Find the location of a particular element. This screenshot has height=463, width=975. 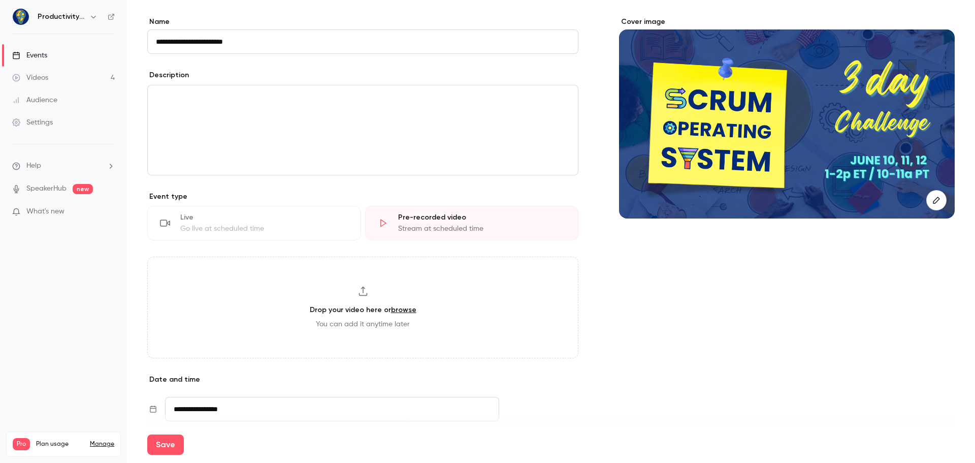

span: Help is located at coordinates (34, 166).